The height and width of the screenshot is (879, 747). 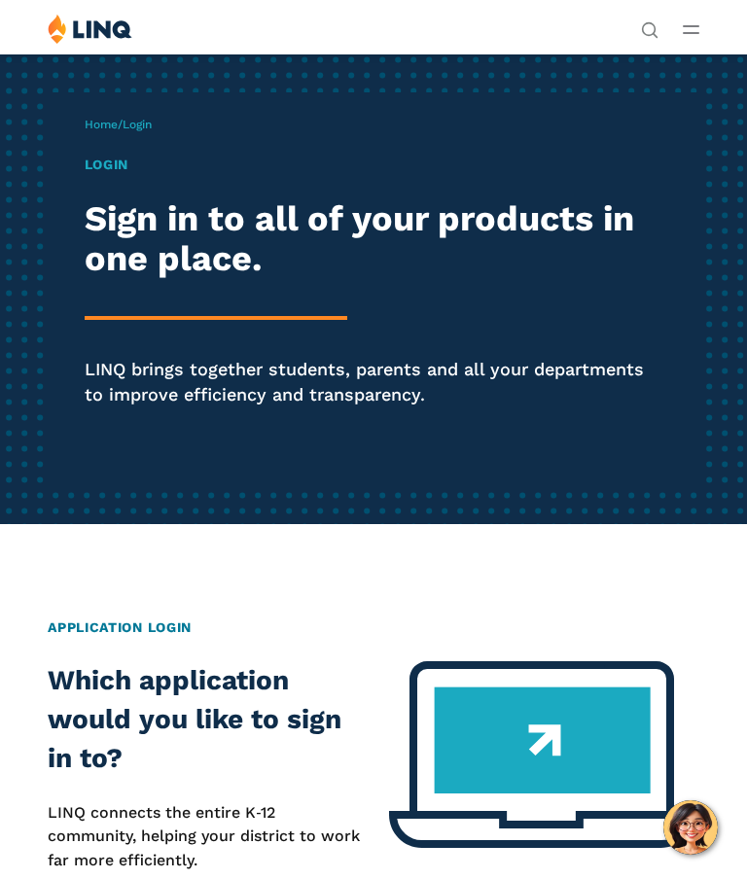 I want to click on h2: Which application would you like to sign in to?, so click(x=205, y=719).